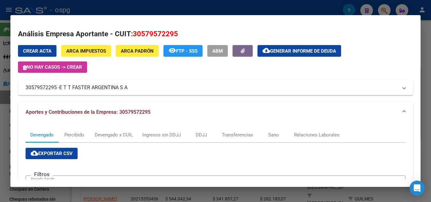 Image resolution: width=431 pixels, height=202 pixels. I want to click on button: Exportar CSV, so click(51, 154).